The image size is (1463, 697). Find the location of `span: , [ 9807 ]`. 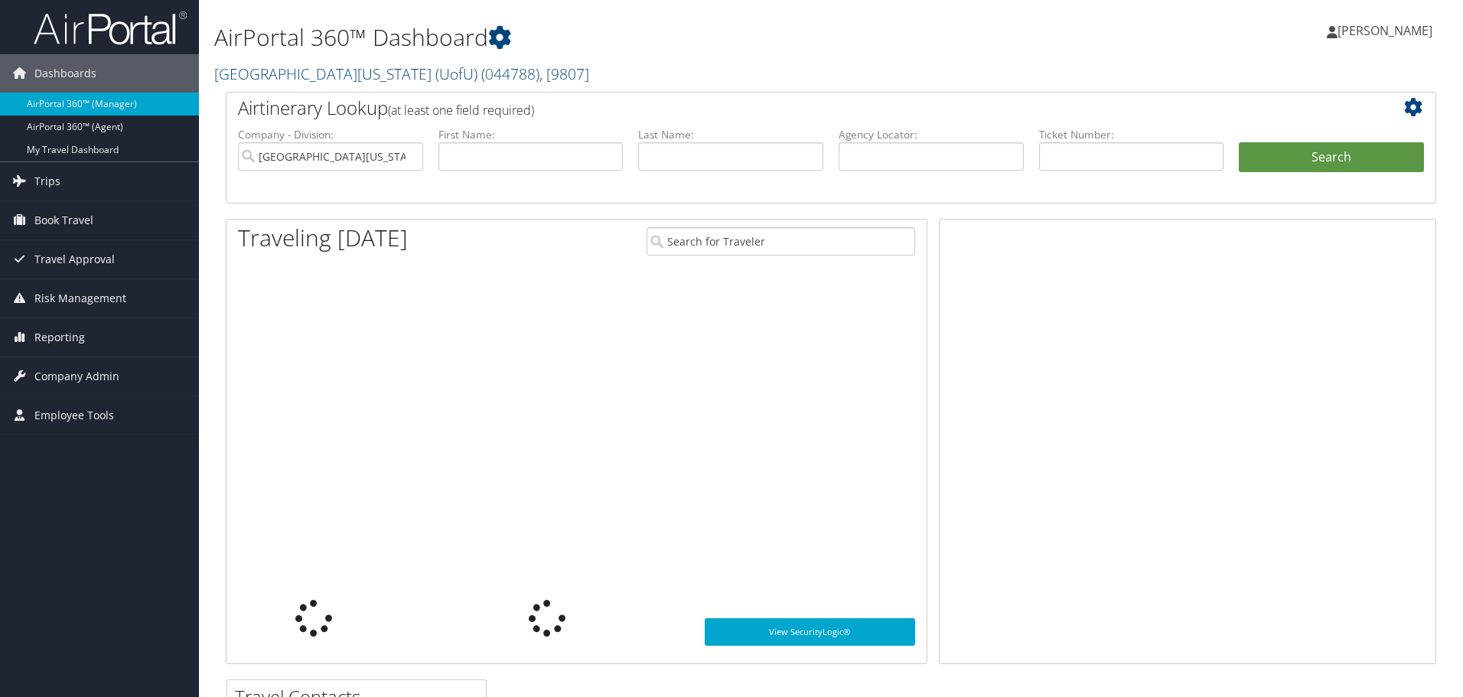

span: , [ 9807 ] is located at coordinates (564, 73).